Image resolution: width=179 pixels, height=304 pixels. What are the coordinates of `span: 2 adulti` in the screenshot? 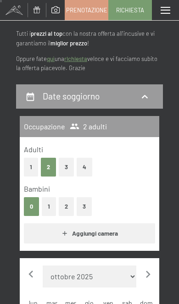 It's located at (88, 127).